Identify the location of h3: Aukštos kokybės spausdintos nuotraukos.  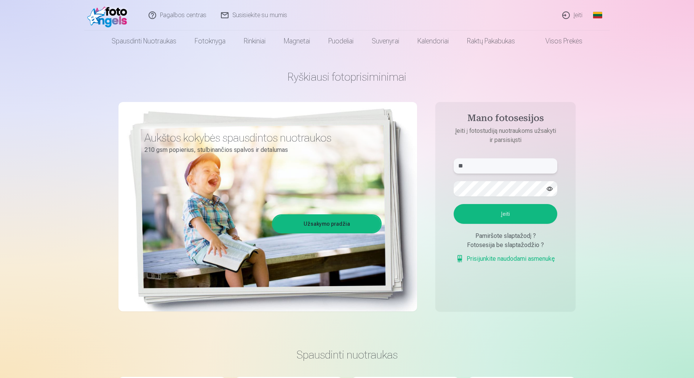
(260, 138).